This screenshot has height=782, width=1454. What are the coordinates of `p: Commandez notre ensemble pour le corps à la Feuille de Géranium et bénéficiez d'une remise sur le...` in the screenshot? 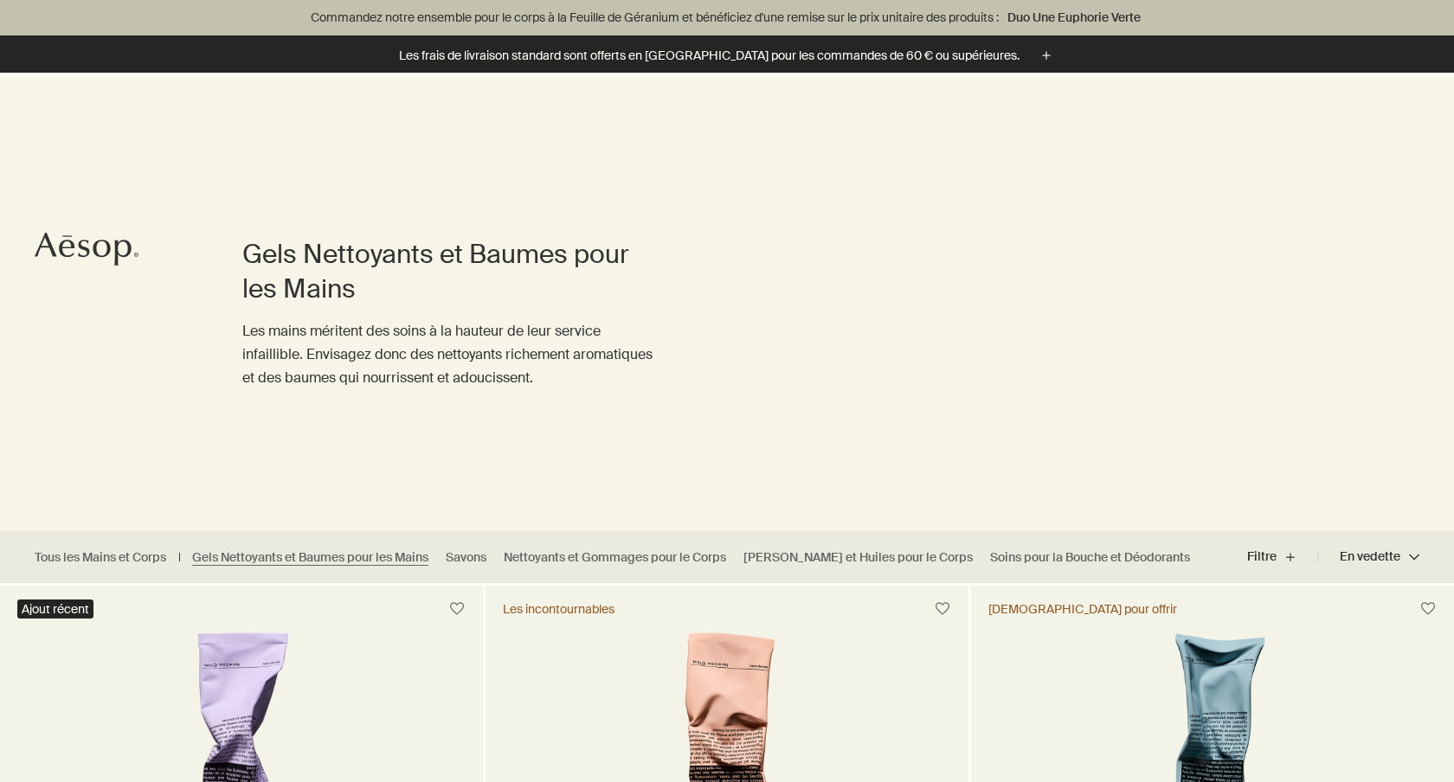 It's located at (727, 17).